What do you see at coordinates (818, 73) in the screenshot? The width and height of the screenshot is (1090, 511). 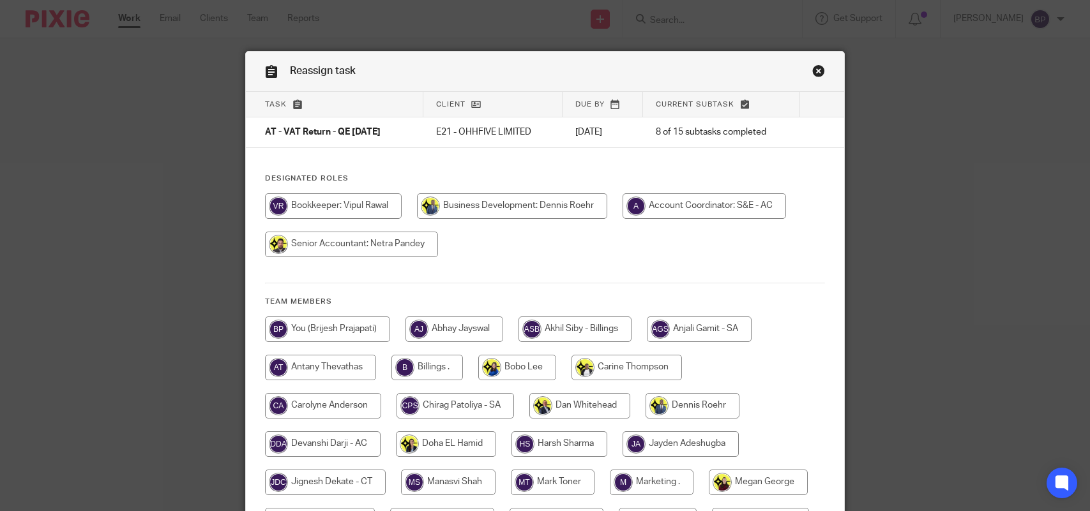 I see `a: Close this dialog window` at bounding box center [818, 73].